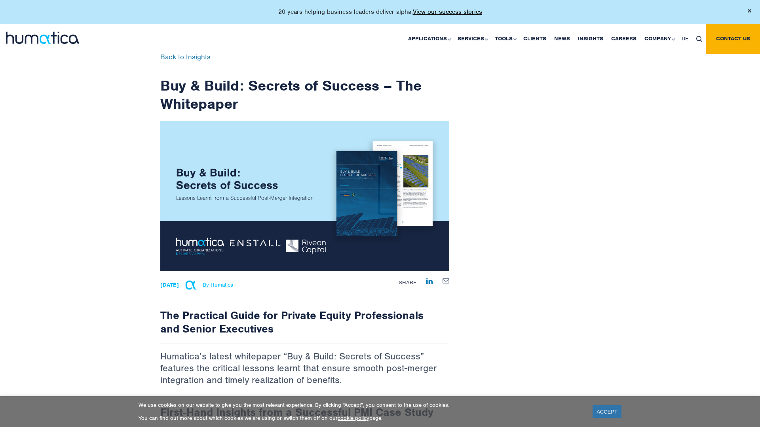  Describe the element at coordinates (305, 374) in the screenshot. I see `p: Humatica’s latest whitepaper “Buy & Build: Secrets of Success” features the critical lessons lear...` at that location.